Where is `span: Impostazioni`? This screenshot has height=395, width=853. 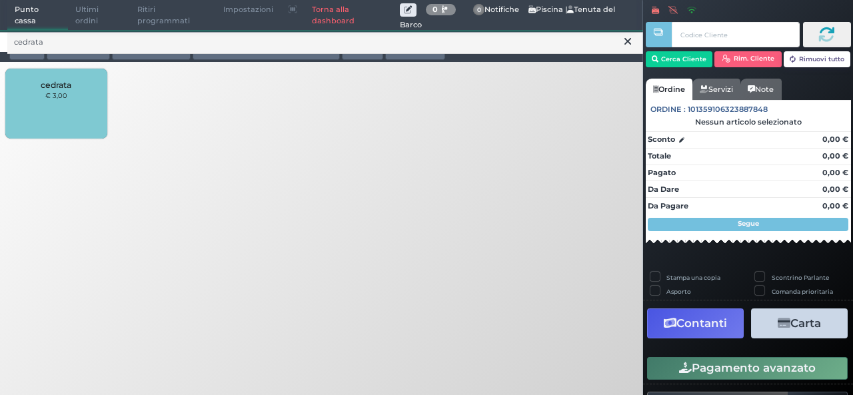
span: Impostazioni is located at coordinates (248, 10).